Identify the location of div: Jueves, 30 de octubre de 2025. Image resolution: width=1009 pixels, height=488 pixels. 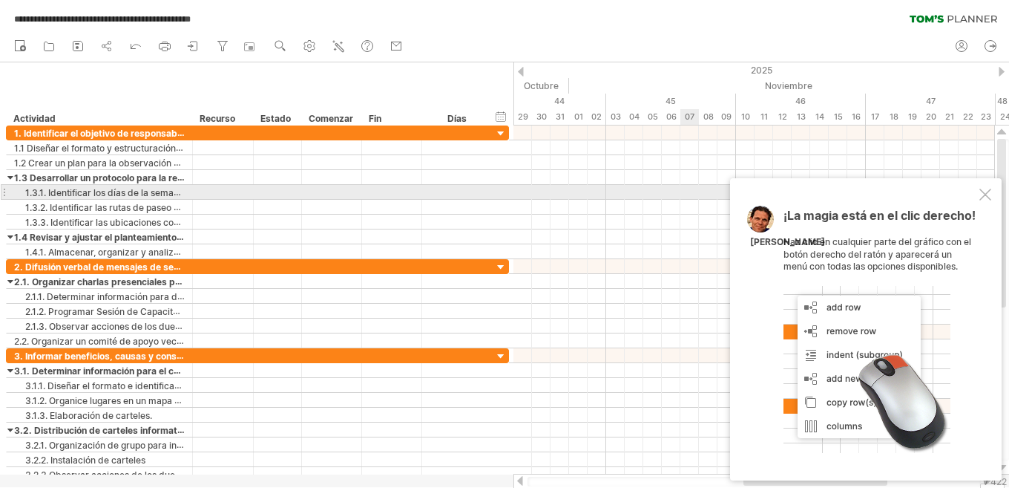
(541, 117).